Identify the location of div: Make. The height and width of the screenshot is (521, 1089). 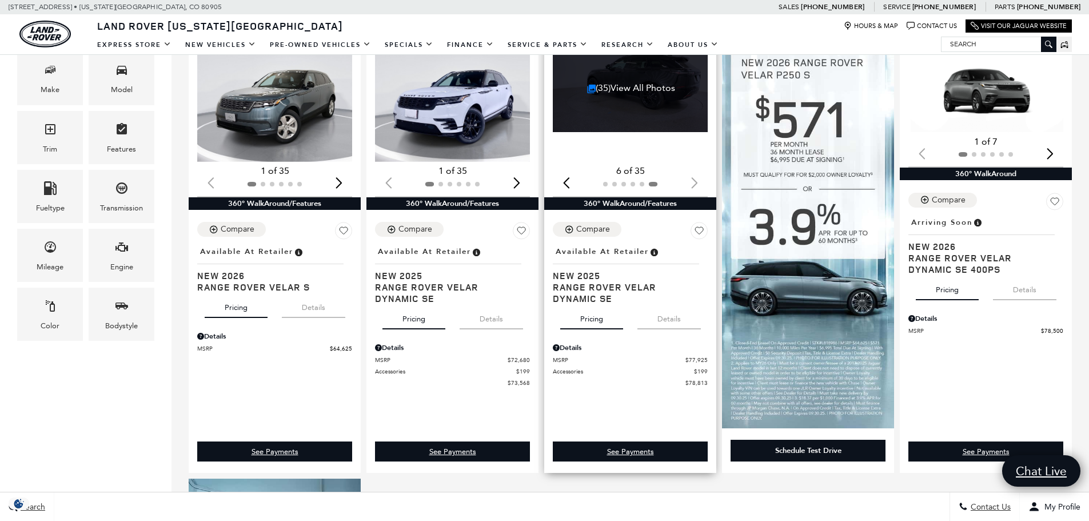
(50, 90).